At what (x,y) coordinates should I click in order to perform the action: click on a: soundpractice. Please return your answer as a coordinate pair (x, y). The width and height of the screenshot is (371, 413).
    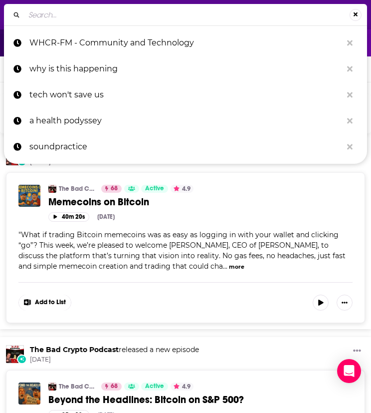
    Looking at the image, I should click on (186, 147).